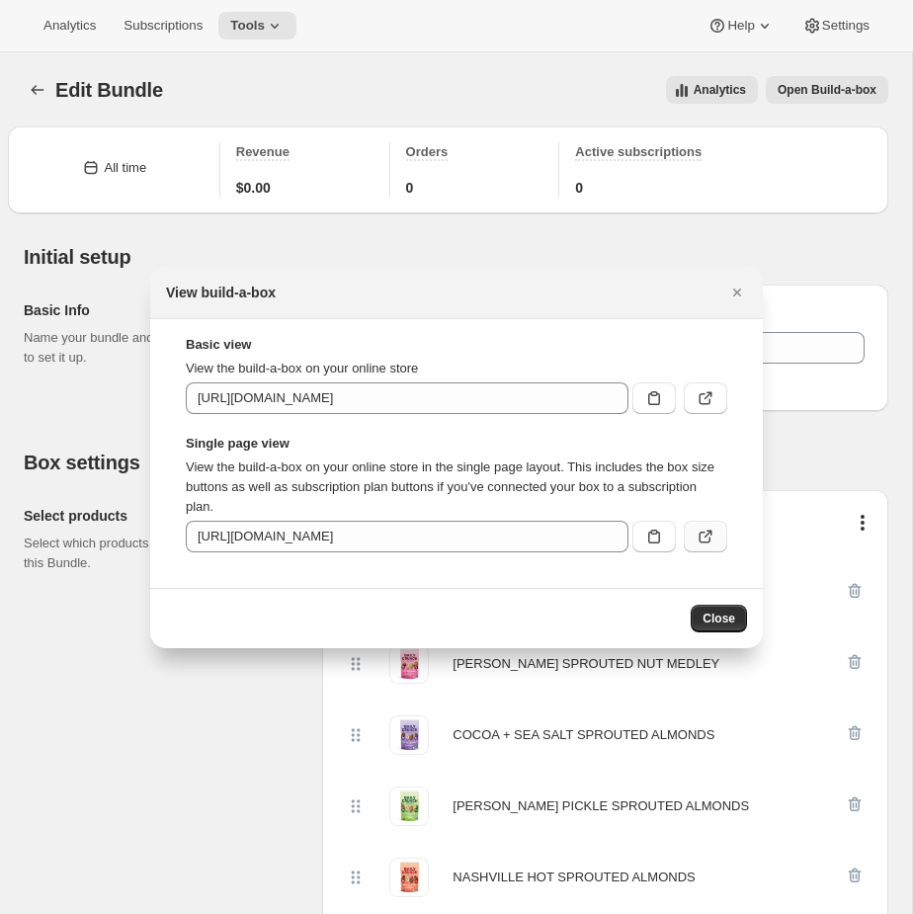 Image resolution: width=913 pixels, height=914 pixels. I want to click on span: Analytics, so click(69, 26).